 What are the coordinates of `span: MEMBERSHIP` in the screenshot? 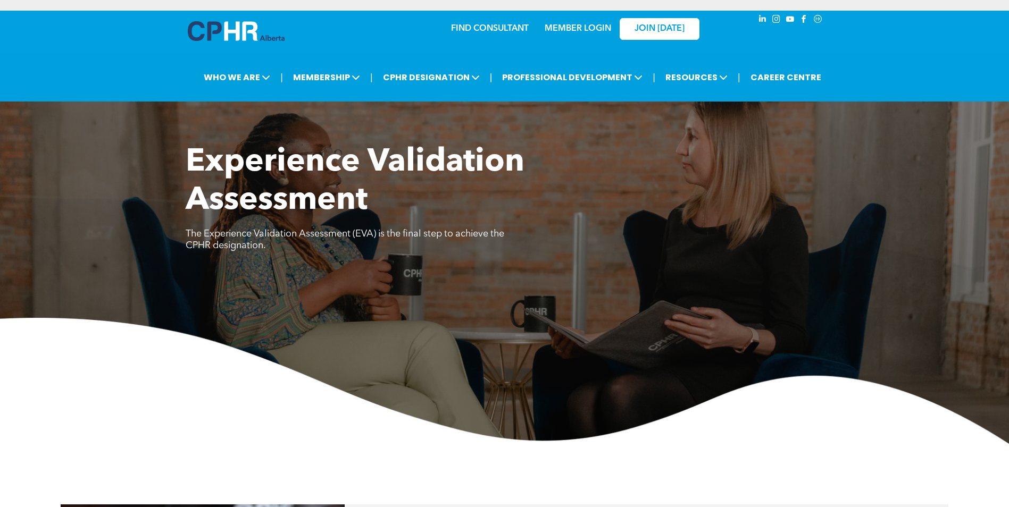 It's located at (327, 77).